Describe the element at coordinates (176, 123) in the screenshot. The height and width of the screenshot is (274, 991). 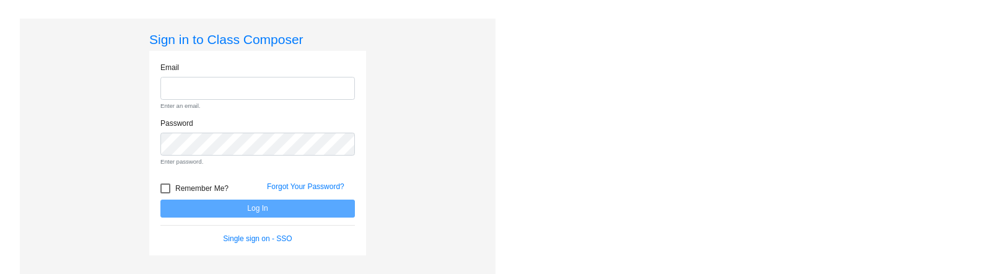
I see `label: Password` at that location.